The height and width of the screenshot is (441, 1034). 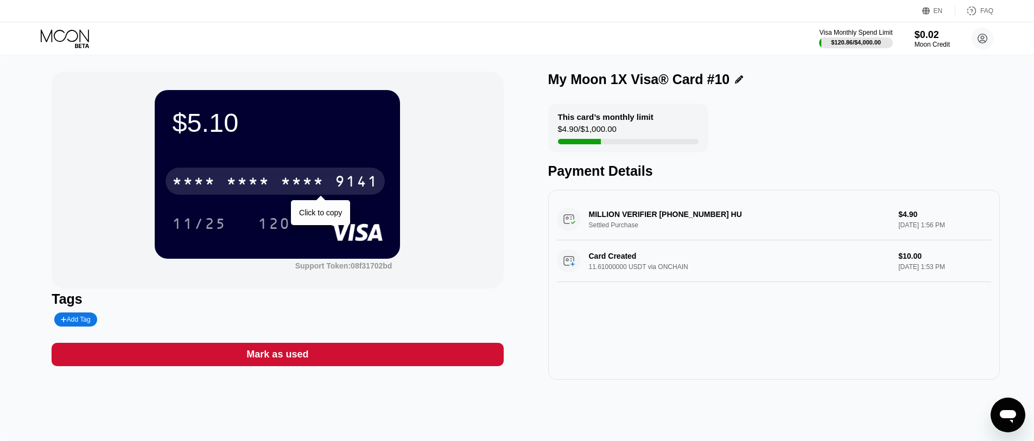 I want to click on div: This card’s monthly limit, so click(x=606, y=117).